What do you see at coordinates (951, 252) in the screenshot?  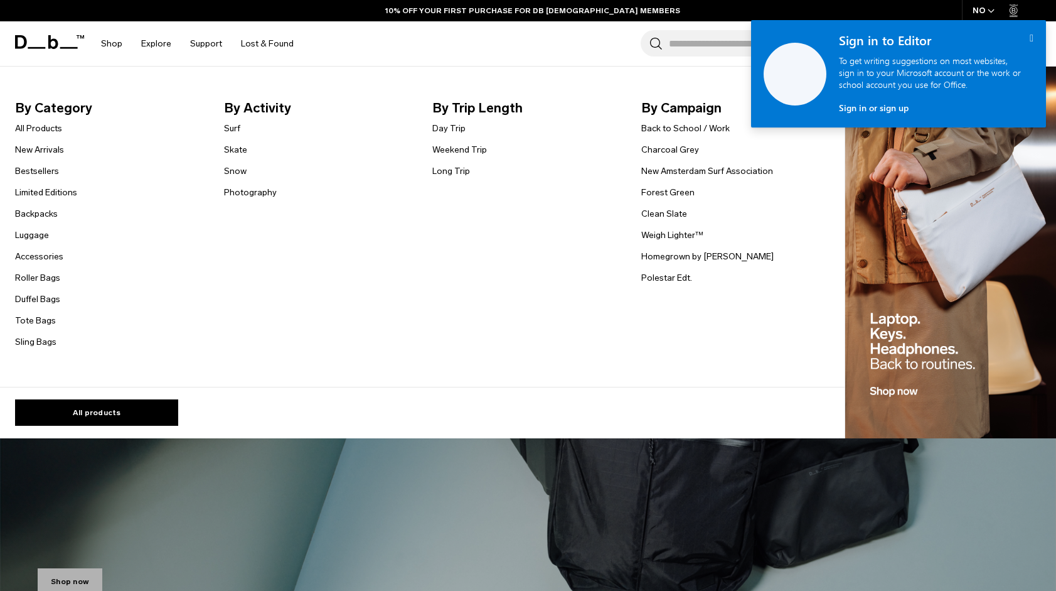 I see `img: Db` at bounding box center [951, 252].